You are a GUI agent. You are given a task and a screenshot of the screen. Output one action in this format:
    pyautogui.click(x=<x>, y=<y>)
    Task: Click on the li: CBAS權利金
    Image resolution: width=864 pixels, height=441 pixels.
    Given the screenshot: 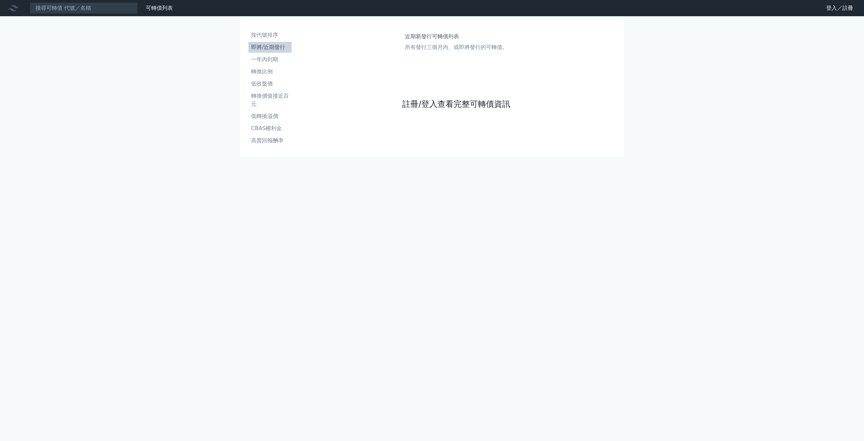 What is the action you would take?
    pyautogui.click(x=270, y=128)
    